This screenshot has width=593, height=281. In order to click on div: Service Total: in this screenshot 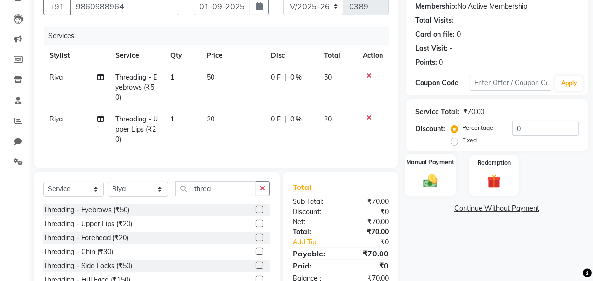, I will do `click(437, 112)`.